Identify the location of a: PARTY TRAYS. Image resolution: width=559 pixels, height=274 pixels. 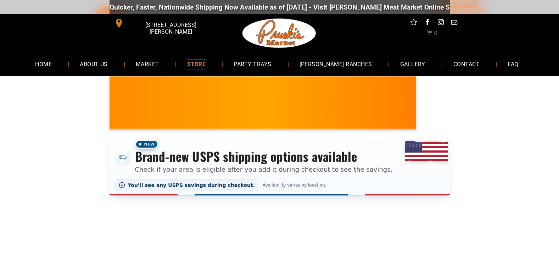
(252, 64).